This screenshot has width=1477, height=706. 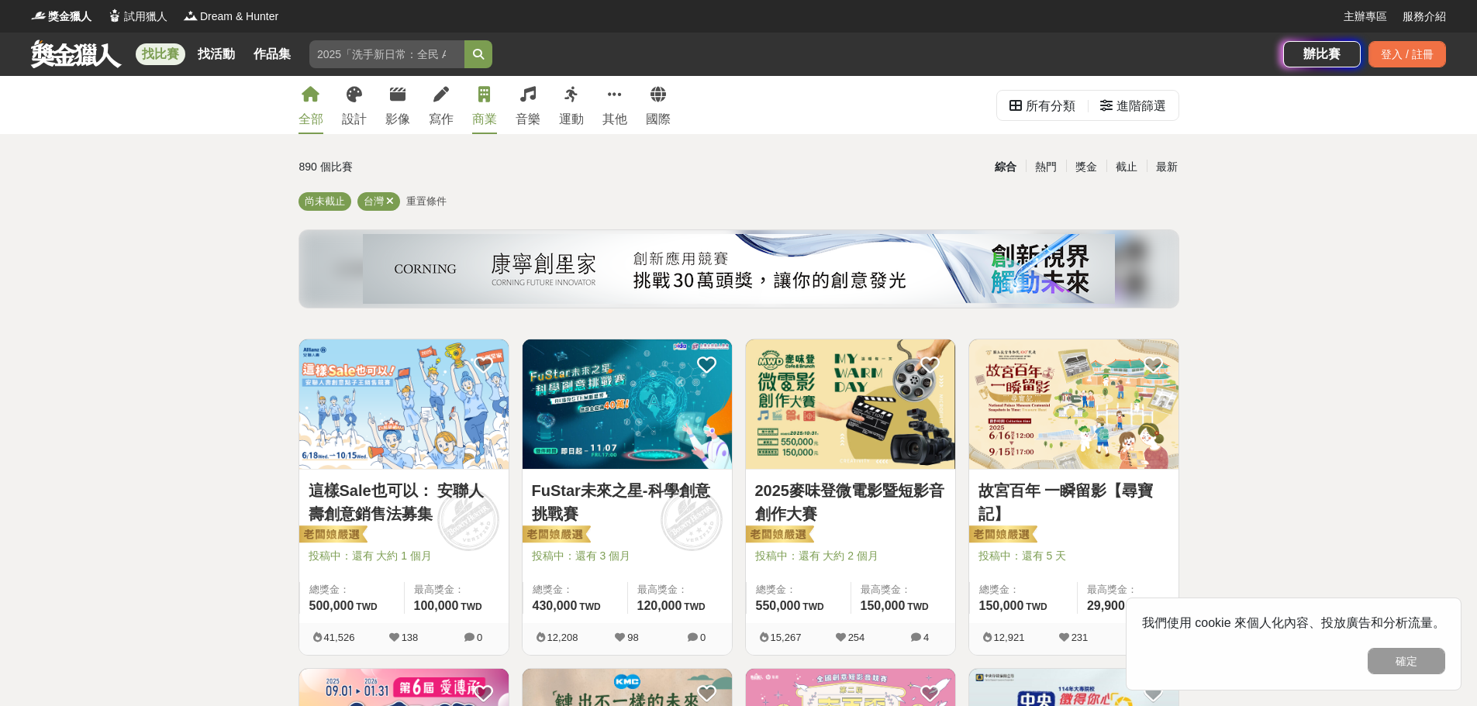 I want to click on div: 寫作, so click(x=441, y=119).